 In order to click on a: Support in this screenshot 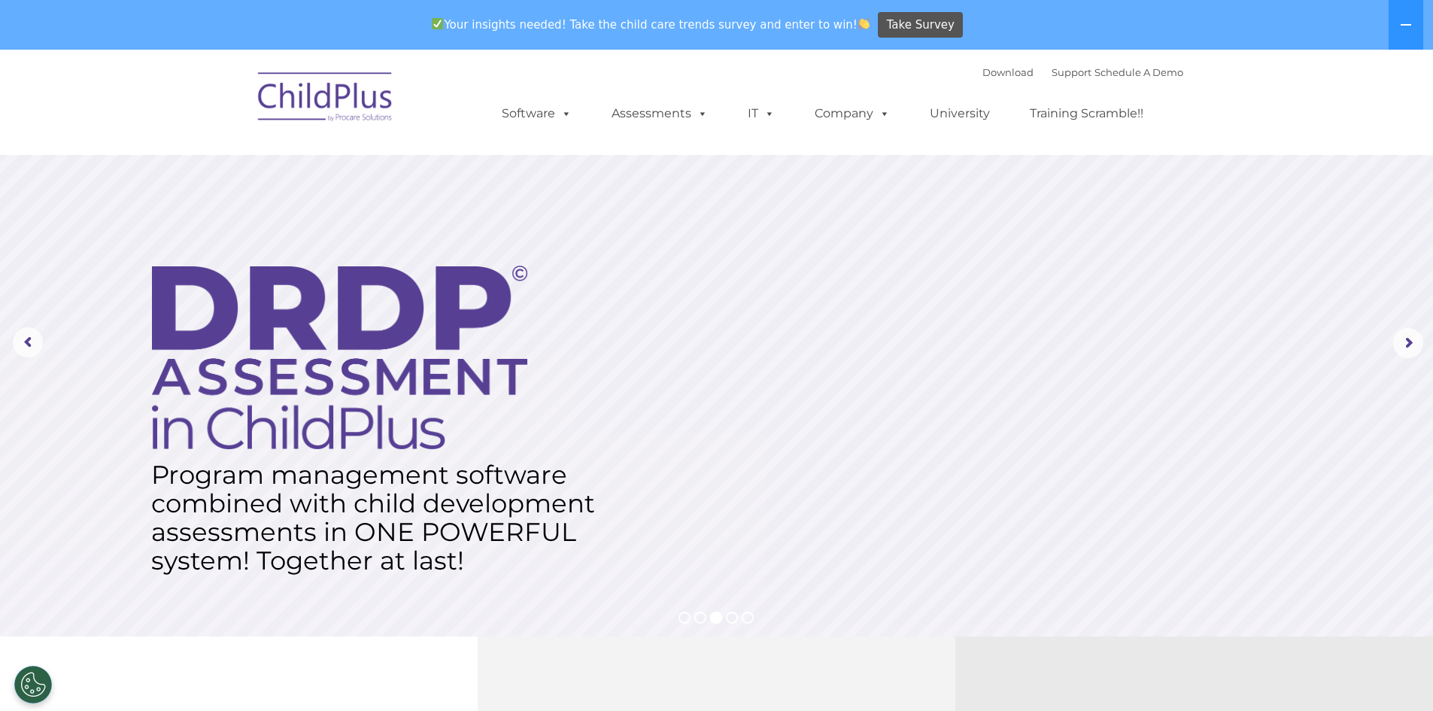, I will do `click(1071, 72)`.